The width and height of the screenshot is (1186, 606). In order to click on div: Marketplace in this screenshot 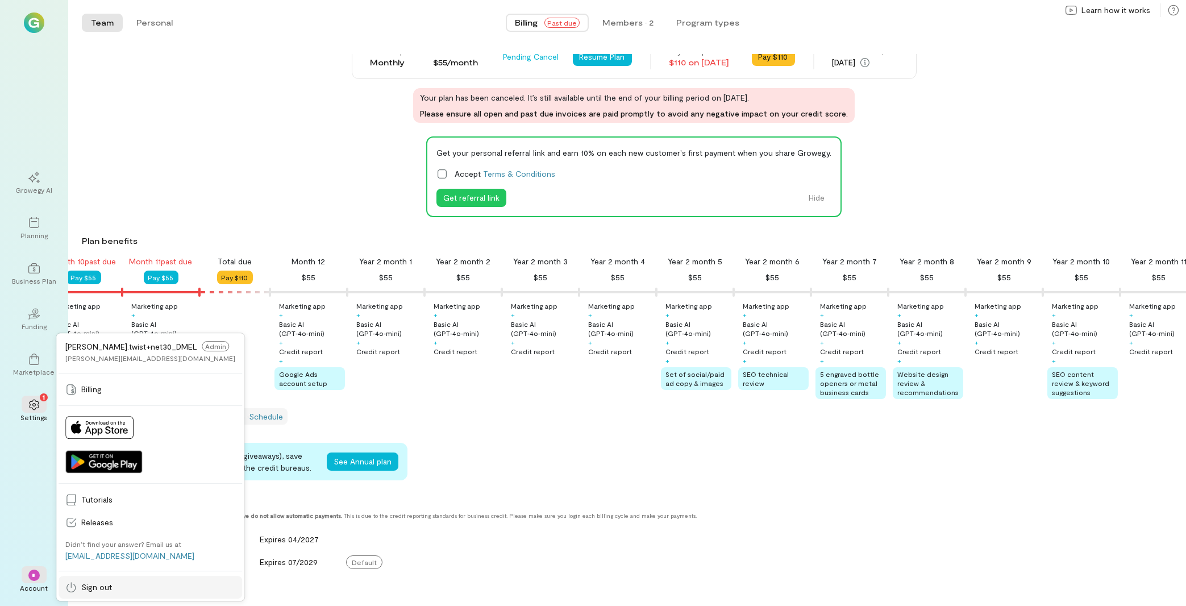, I will do `click(34, 372)`.